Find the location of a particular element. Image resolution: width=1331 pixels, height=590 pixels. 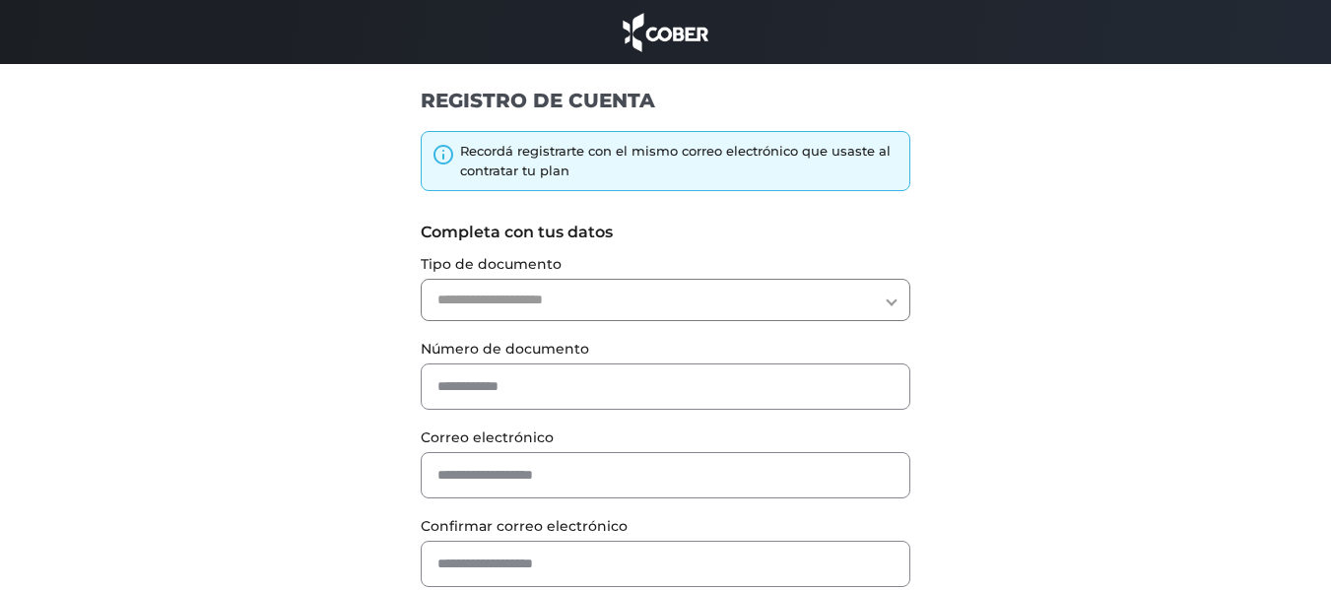

label: Número de documento is located at coordinates (665, 349).